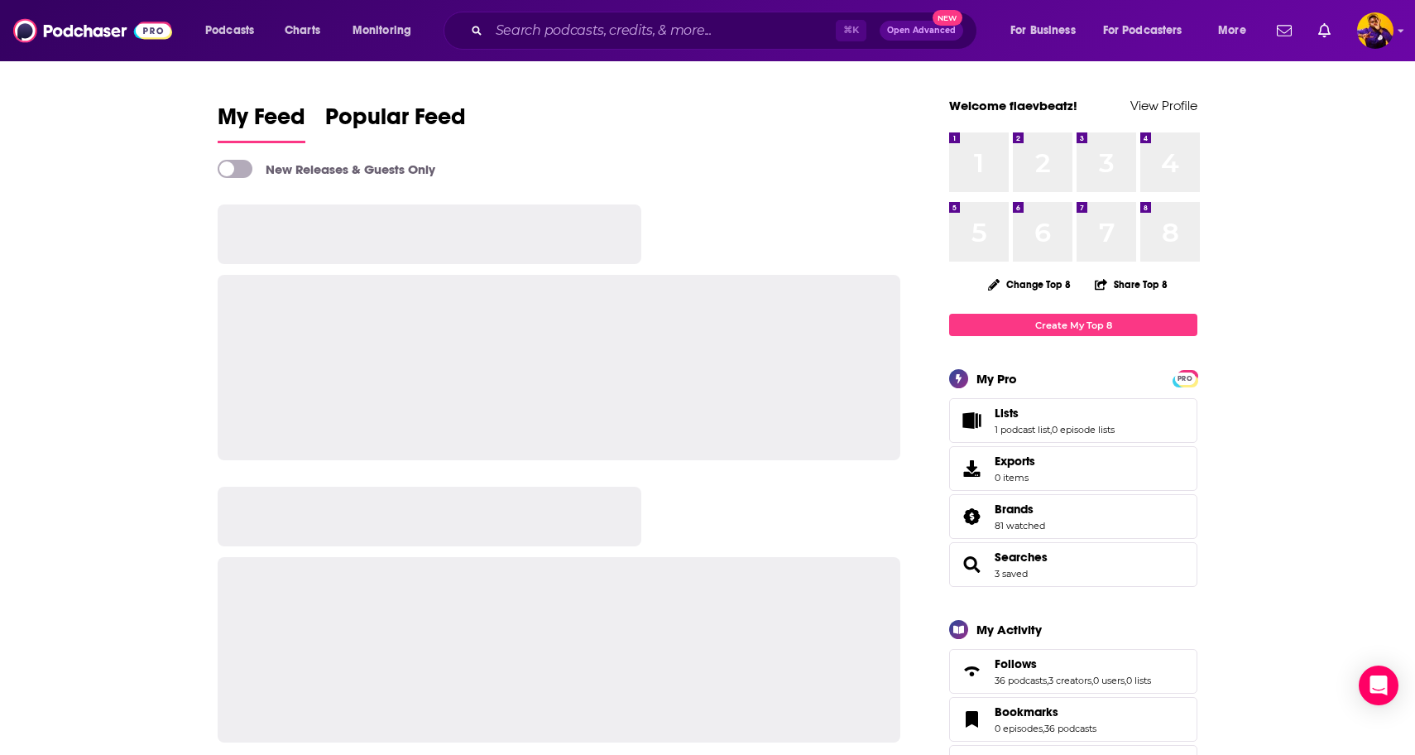  I want to click on span: PRO, so click(1185, 378).